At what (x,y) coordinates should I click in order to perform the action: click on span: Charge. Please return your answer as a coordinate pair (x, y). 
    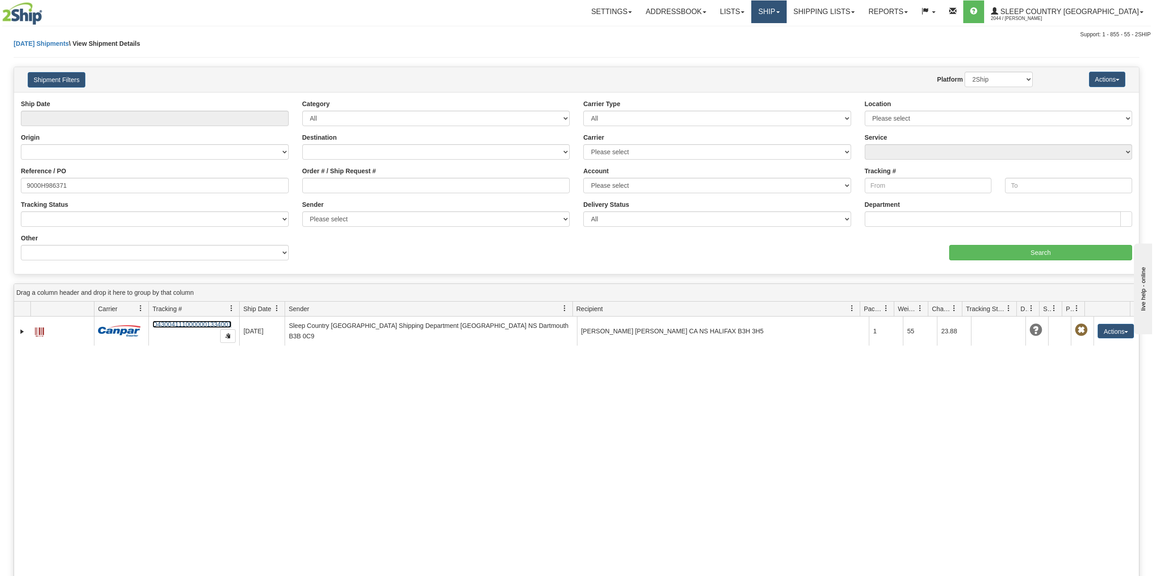
    Looking at the image, I should click on (941, 309).